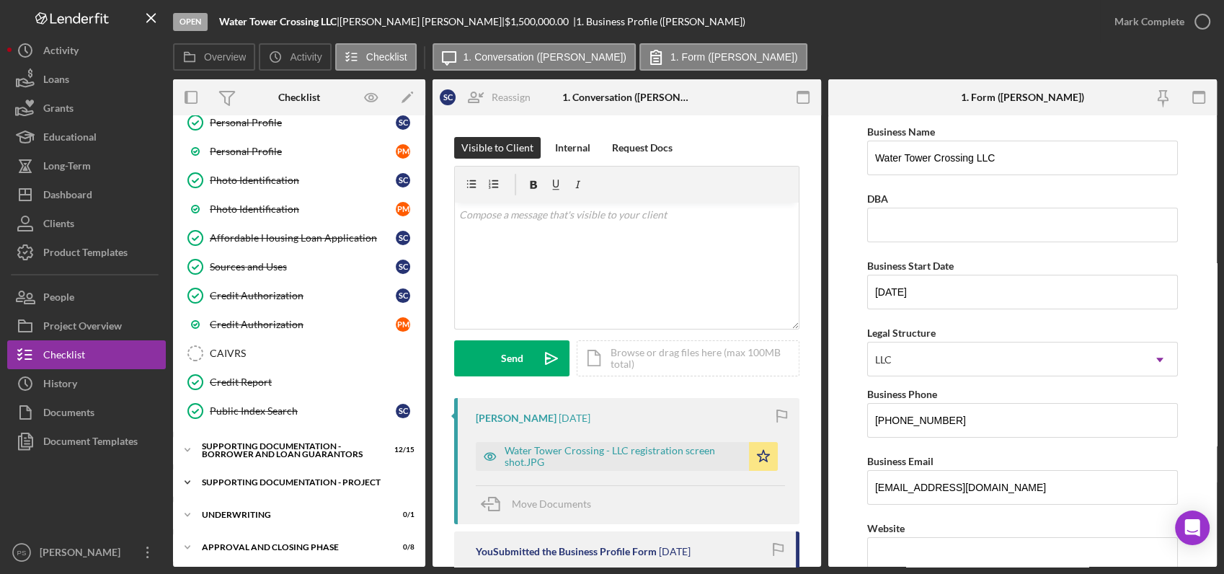 This screenshot has height=574, width=1224. What do you see at coordinates (566, 552) in the screenshot?
I see `div: You Submitted the Business Profile Form` at bounding box center [566, 552].